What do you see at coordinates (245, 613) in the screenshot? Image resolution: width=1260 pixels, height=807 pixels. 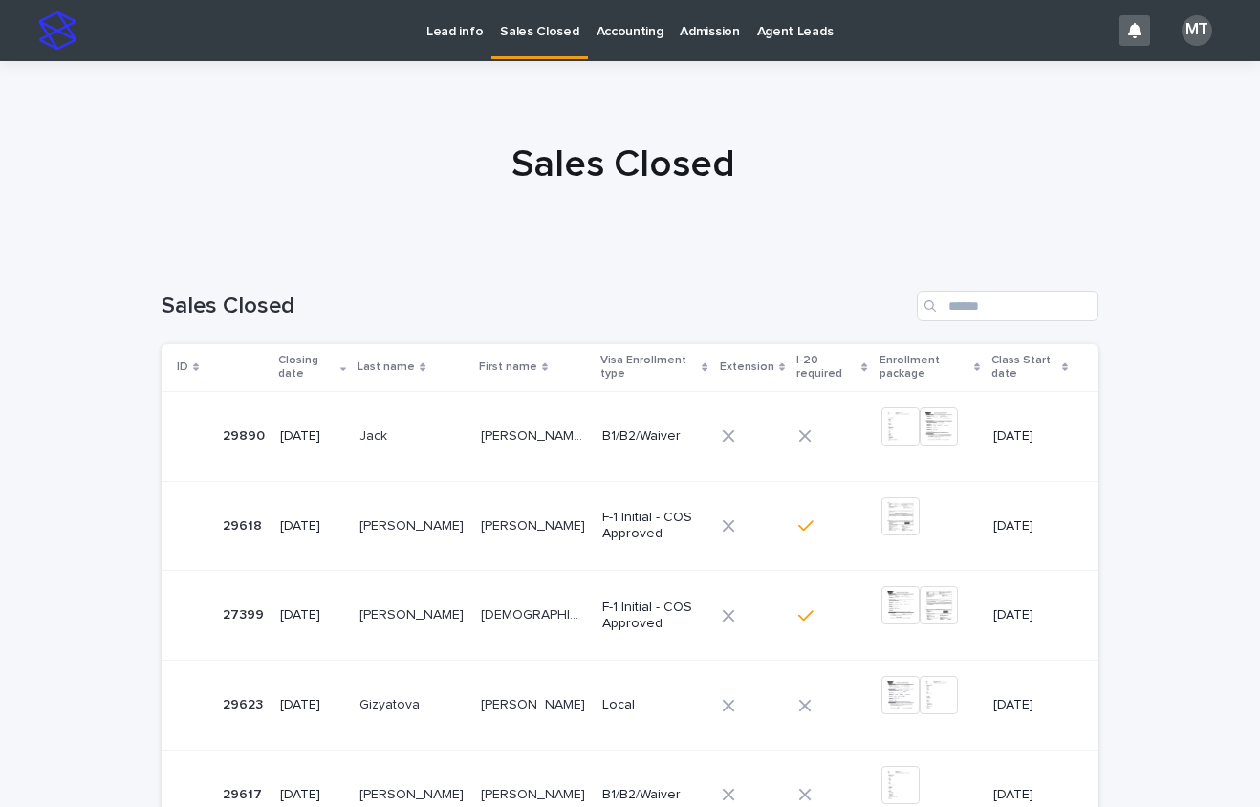 I see `p: 27399` at bounding box center [245, 613].